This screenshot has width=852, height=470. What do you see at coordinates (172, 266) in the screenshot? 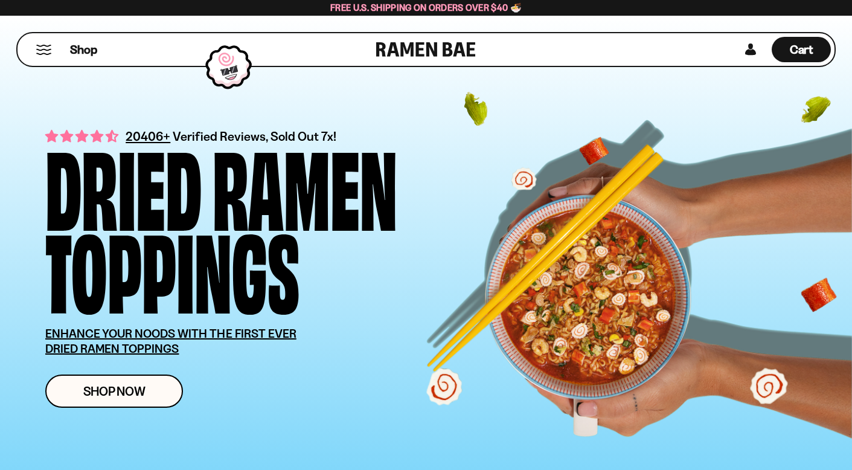
I see `div: Toppings` at bounding box center [172, 266].